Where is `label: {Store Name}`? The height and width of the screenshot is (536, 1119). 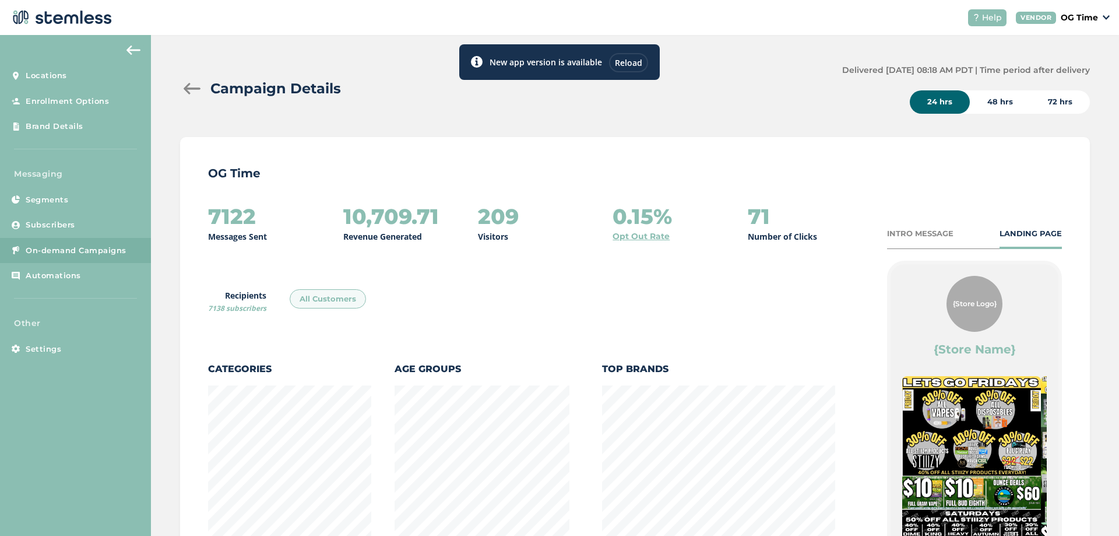 label: {Store Name} is located at coordinates (974, 349).